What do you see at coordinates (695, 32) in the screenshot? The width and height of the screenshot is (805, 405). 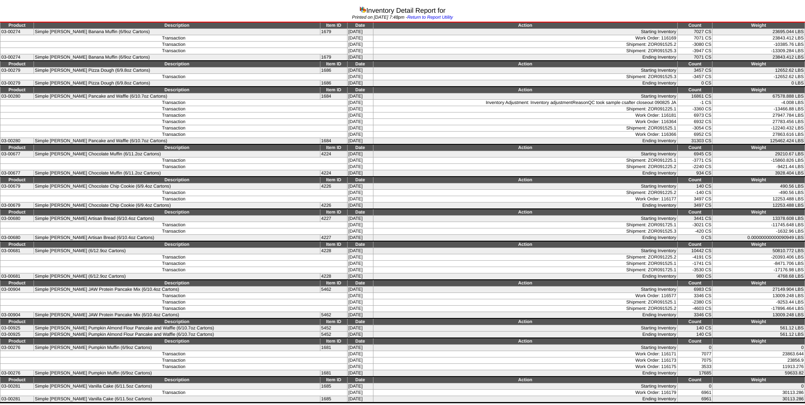 I see `td: 7027 CS` at bounding box center [695, 32].